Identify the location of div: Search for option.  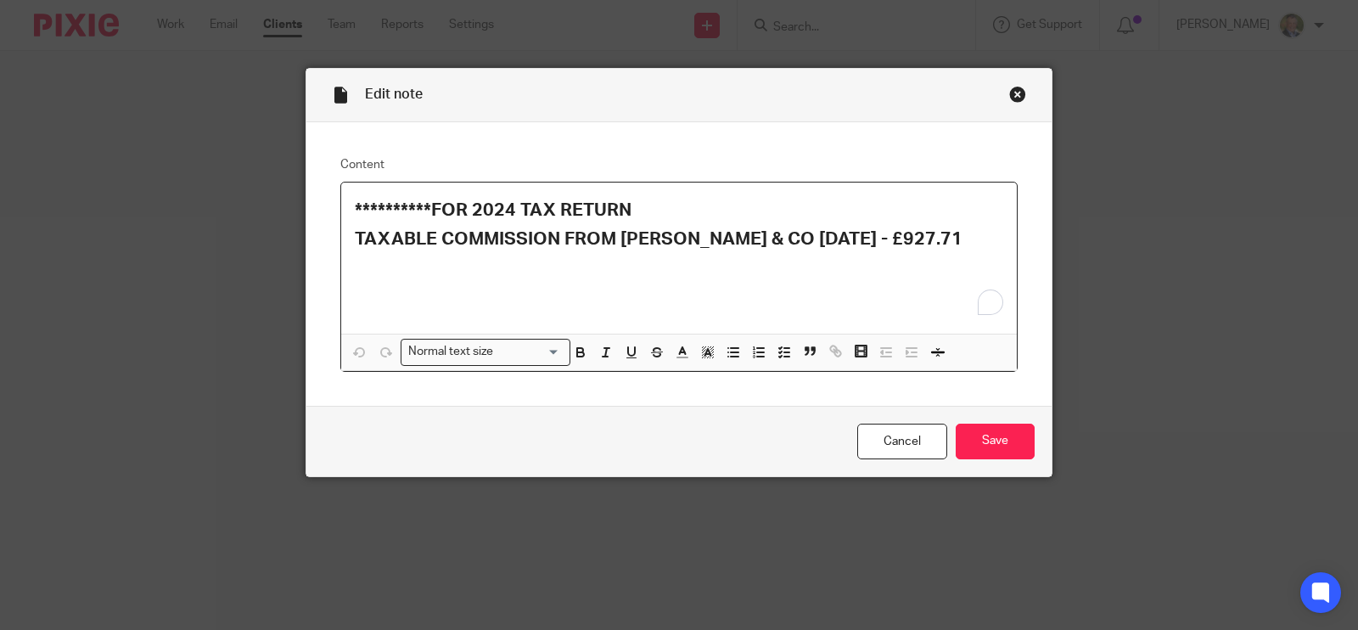
(485, 351).